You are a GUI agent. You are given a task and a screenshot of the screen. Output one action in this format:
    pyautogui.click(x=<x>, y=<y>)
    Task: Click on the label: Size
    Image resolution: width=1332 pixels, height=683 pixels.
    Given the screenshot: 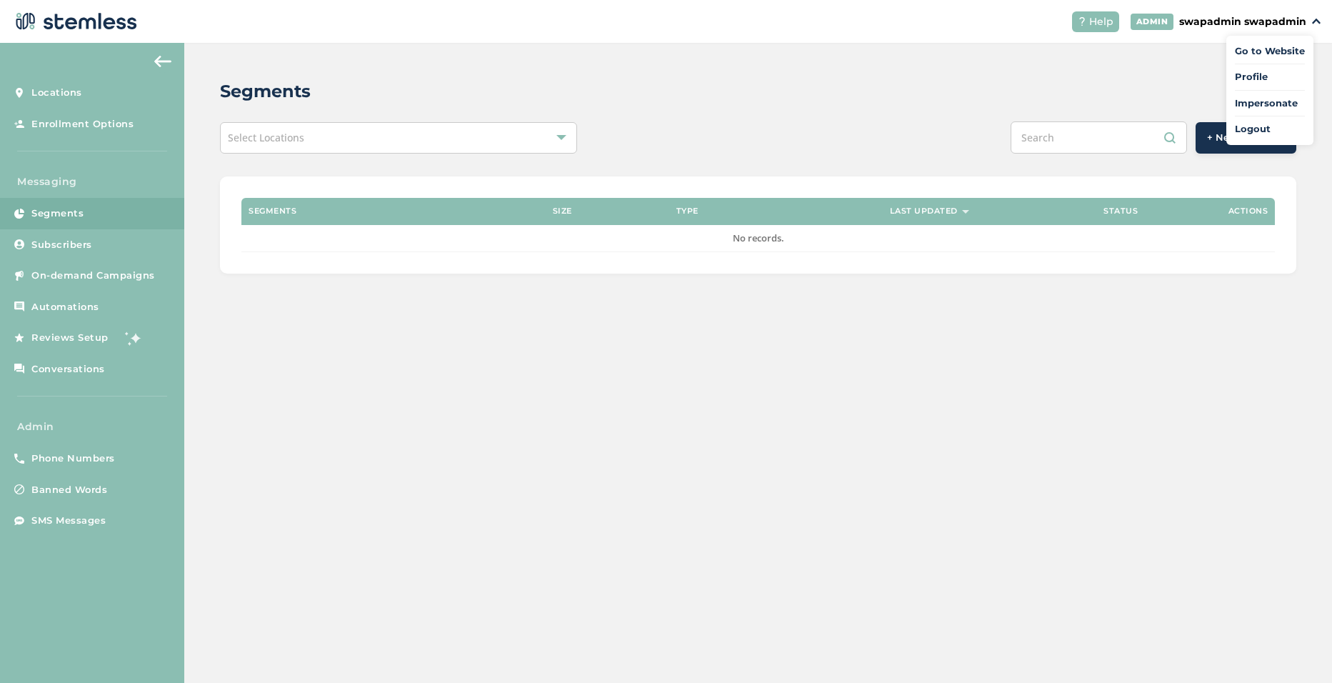 What is the action you would take?
    pyautogui.click(x=562, y=211)
    